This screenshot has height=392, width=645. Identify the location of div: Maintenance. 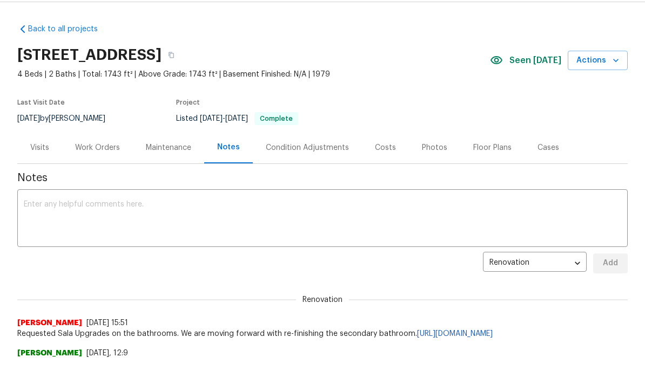
(168, 148).